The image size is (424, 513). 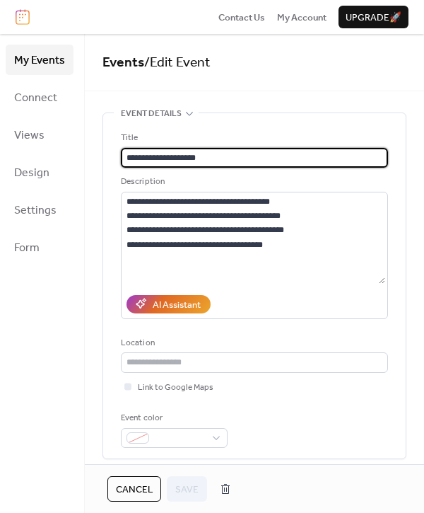 What do you see at coordinates (134, 490) in the screenshot?
I see `span: Cancel` at bounding box center [134, 490].